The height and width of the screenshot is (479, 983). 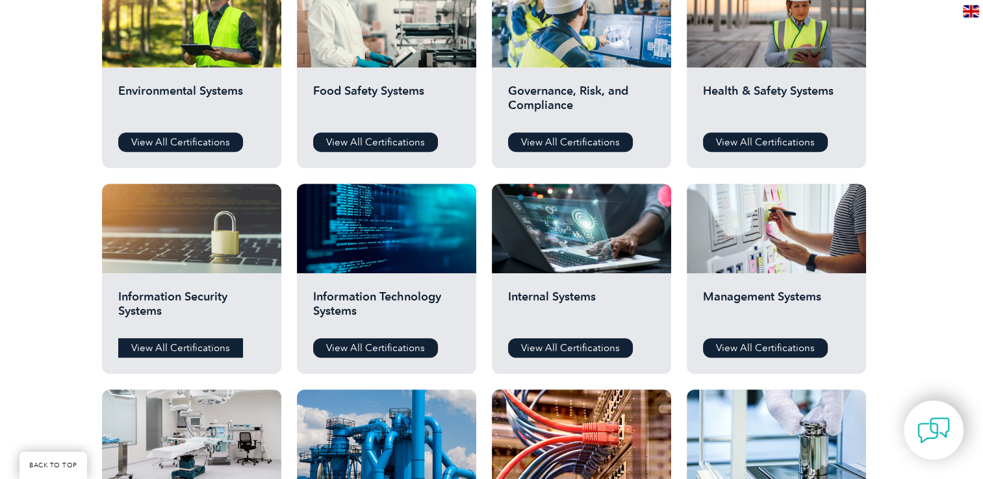 What do you see at coordinates (776, 309) in the screenshot?
I see `h2: Management Systems` at bounding box center [776, 309].